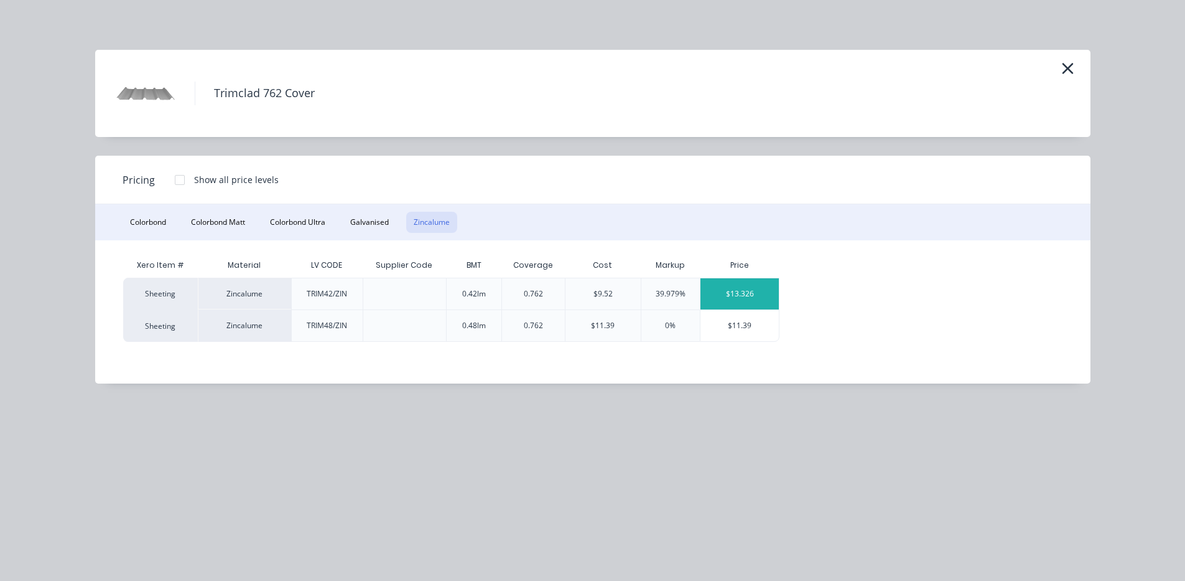 Image resolution: width=1185 pixels, height=581 pixels. What do you see at coordinates (474, 265) in the screenshot?
I see `div: BMT` at bounding box center [474, 265].